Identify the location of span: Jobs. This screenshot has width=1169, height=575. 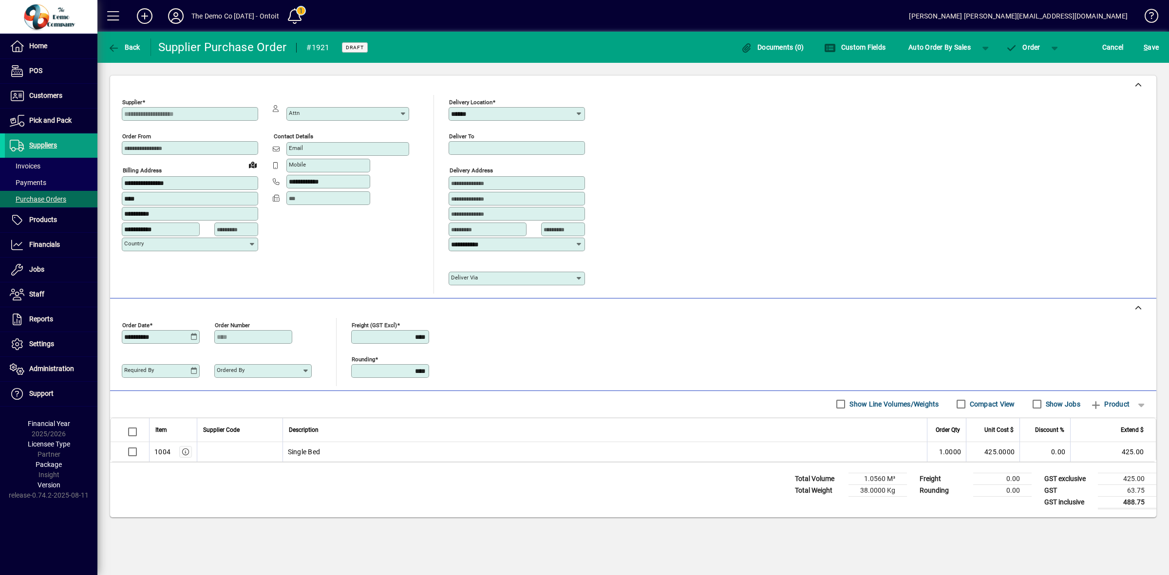
(37, 269).